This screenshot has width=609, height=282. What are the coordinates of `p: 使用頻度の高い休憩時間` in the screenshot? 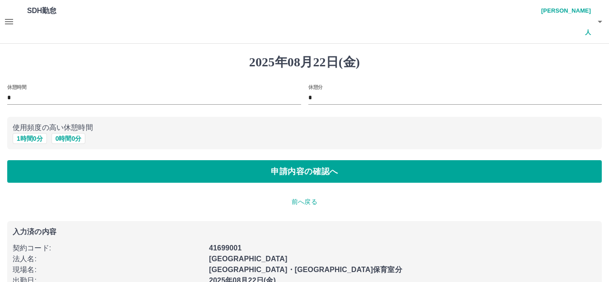 It's located at (304, 128).